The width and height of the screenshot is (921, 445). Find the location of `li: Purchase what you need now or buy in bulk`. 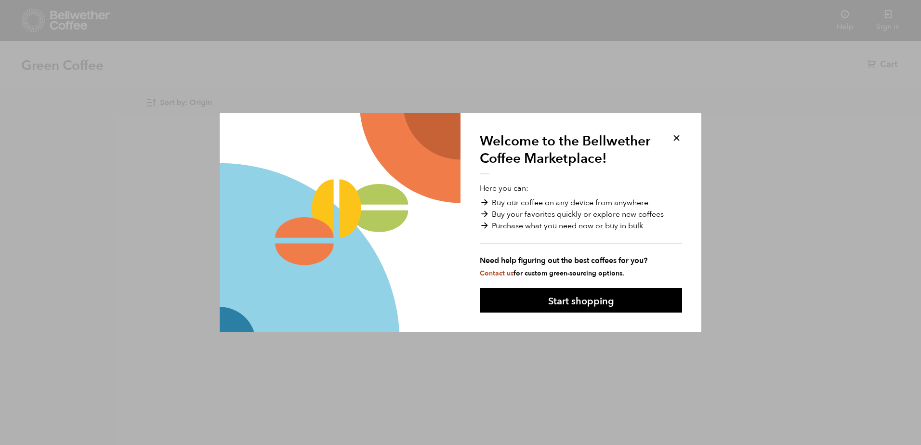

li: Purchase what you need now or buy in bulk is located at coordinates (581, 226).